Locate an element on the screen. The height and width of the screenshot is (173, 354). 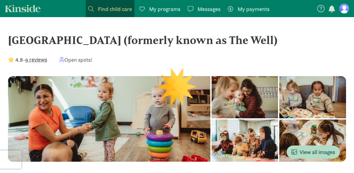
button: View all images is located at coordinates (313, 152).